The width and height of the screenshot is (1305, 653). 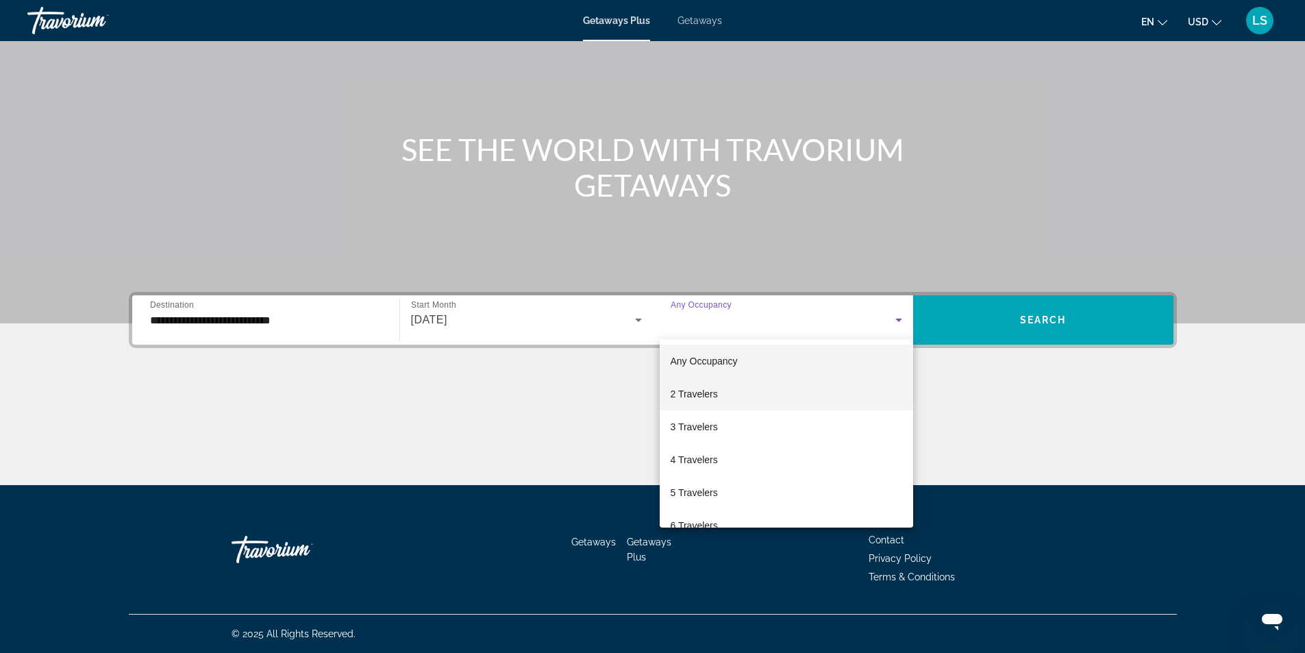 I want to click on span: 5 Travelers, so click(x=694, y=493).